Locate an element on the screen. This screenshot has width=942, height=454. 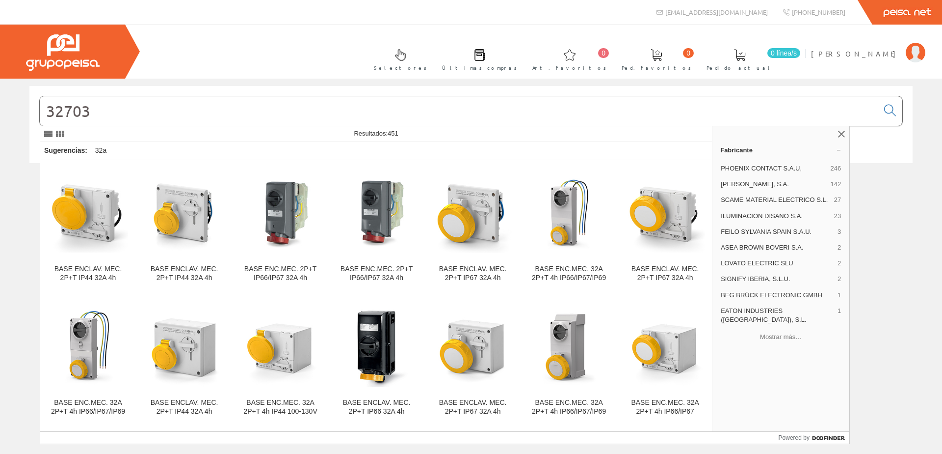
span: 142 is located at coordinates (836, 184).